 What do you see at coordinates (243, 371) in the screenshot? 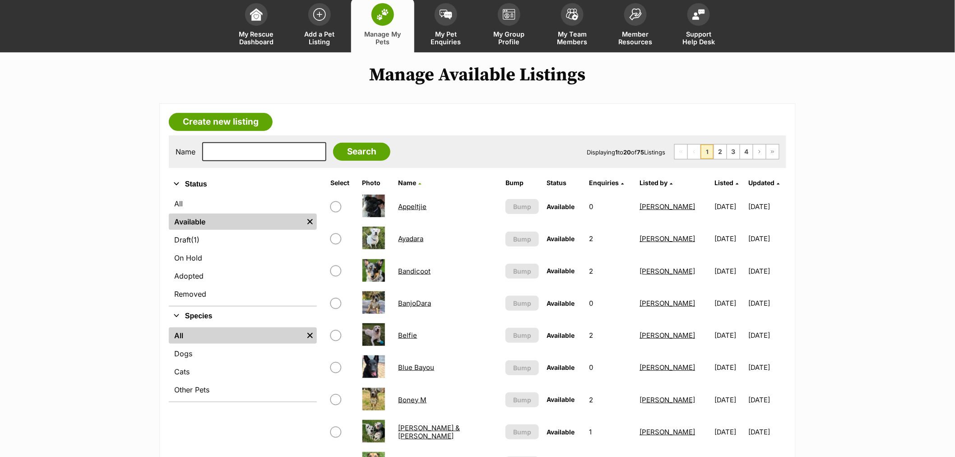
I see `a: Cats` at bounding box center [243, 371].